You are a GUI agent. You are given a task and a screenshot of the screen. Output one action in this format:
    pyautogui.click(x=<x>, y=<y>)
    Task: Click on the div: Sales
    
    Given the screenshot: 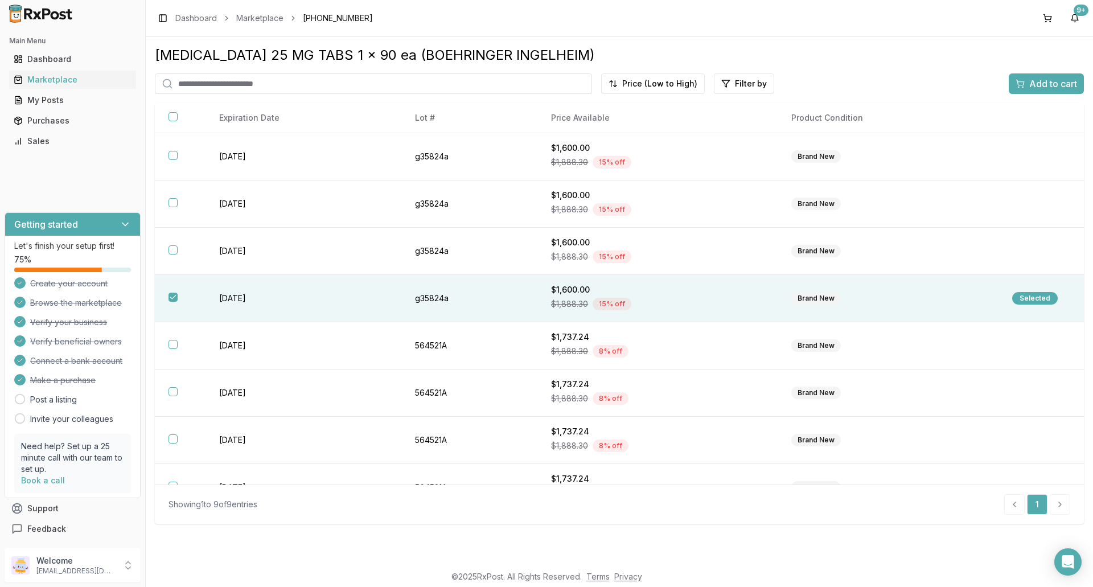 What is the action you would take?
    pyautogui.click(x=72, y=141)
    